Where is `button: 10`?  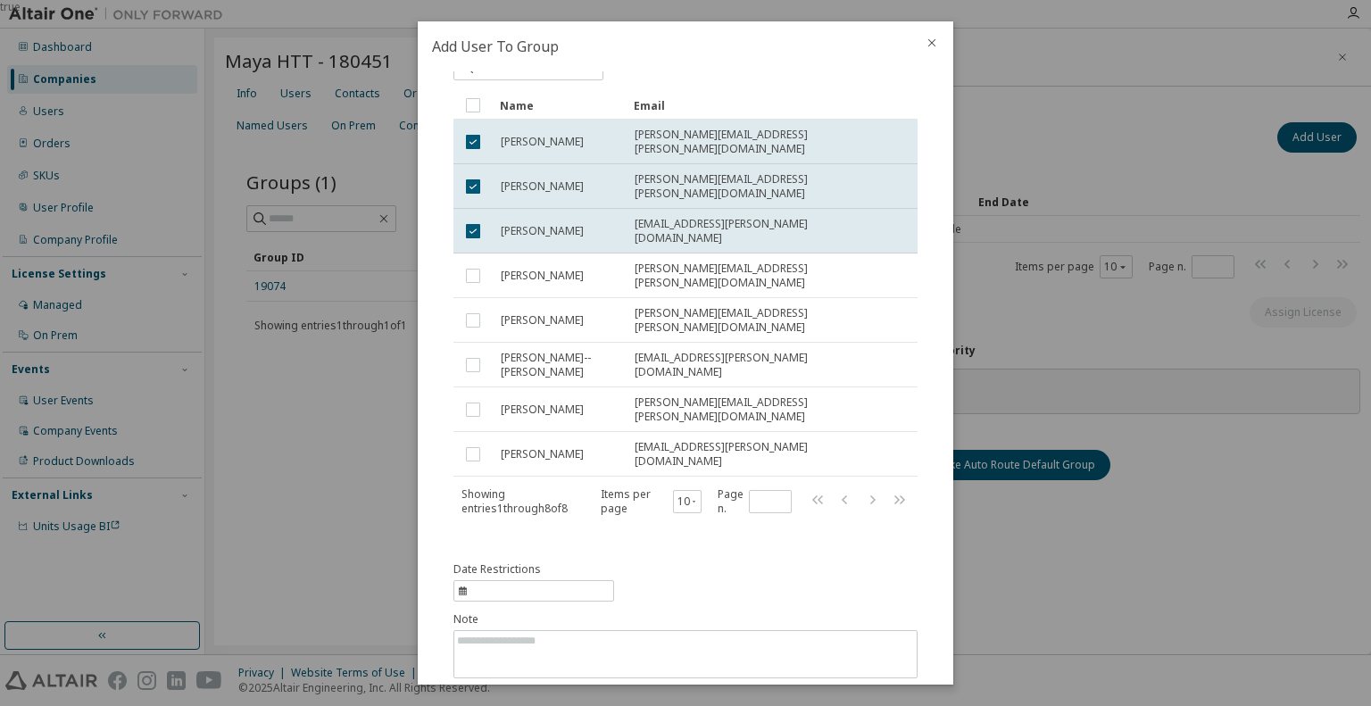
button: 10 is located at coordinates (687, 502).